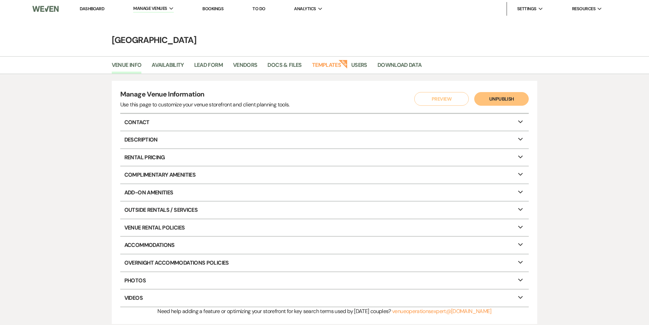 Image resolution: width=649 pixels, height=325 pixels. I want to click on p: Videos, so click(325, 298).